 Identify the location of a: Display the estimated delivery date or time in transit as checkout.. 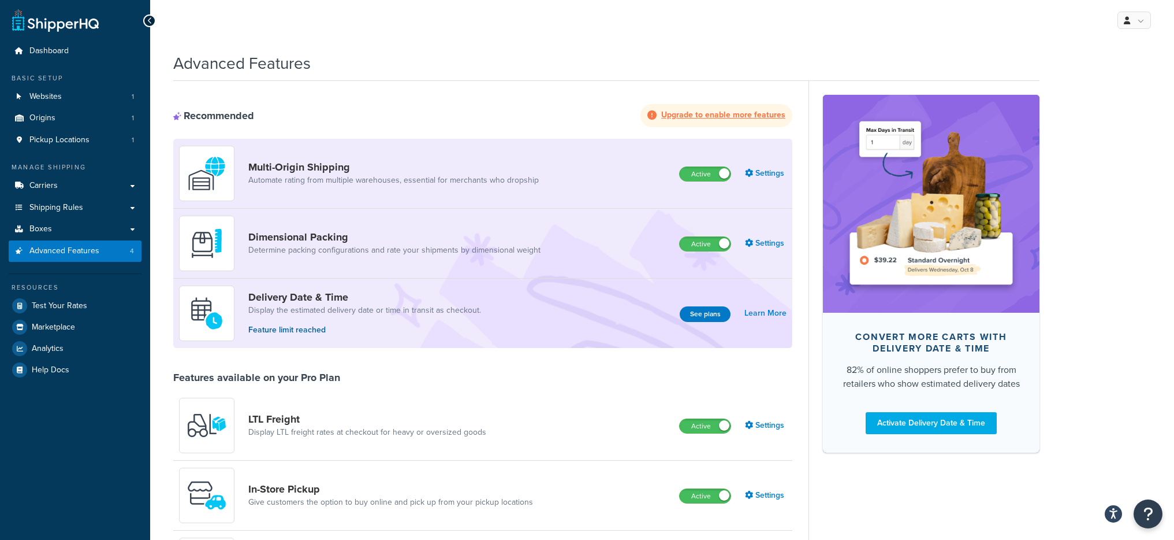
(365, 310).